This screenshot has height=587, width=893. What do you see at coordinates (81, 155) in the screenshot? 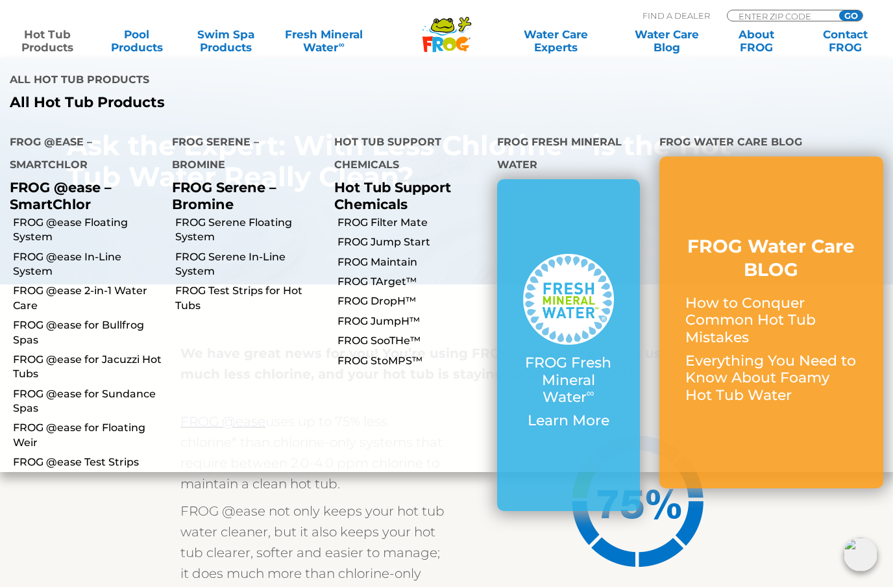
I see `h4: FROG @ease – SmartChlor` at bounding box center [81, 155].